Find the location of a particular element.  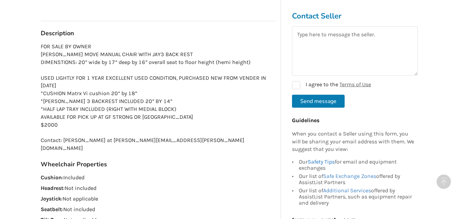

button: Send message is located at coordinates (318, 101).